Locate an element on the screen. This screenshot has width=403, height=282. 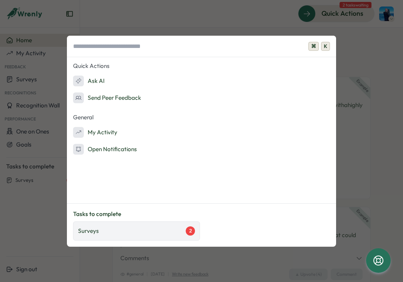
div: Ask AI is located at coordinates (89, 81).